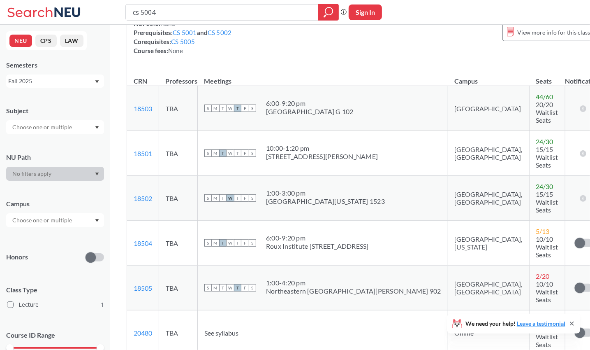 Image resolution: width=590 pixels, height=350 pixels. I want to click on span: 5 / 13, so click(543, 231).